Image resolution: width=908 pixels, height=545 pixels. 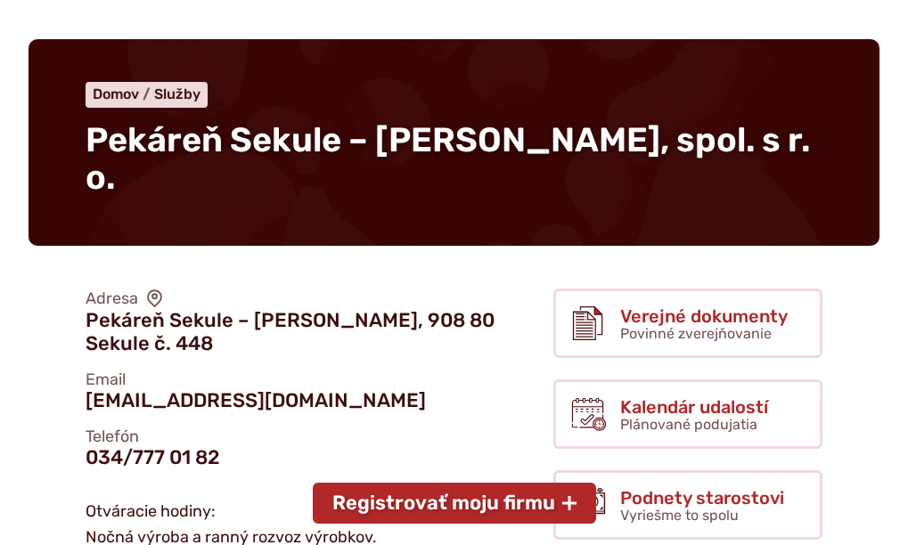 What do you see at coordinates (177, 94) in the screenshot?
I see `span: Služby` at bounding box center [177, 94].